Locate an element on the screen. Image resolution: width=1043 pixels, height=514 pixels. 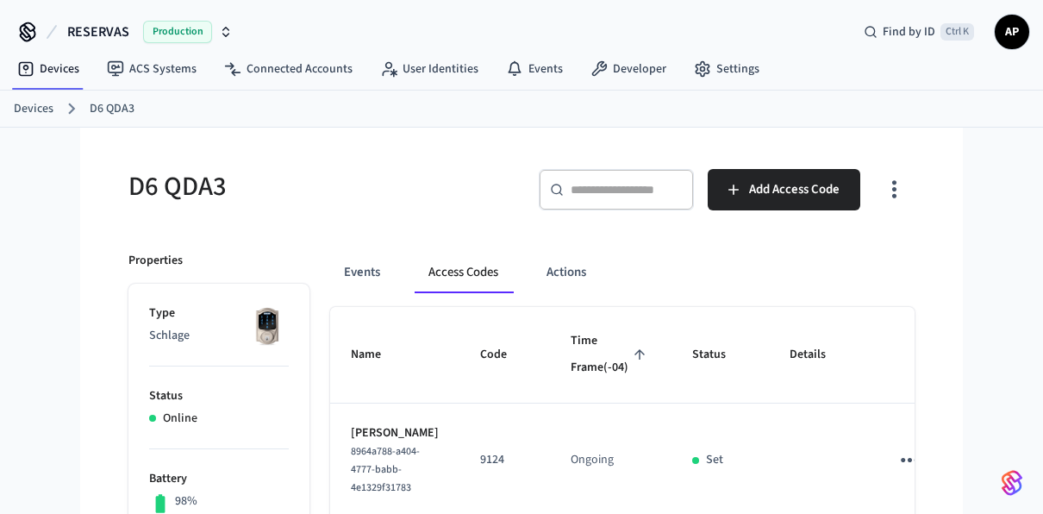
span: Time Frame(-04) is located at coordinates (610, 354).